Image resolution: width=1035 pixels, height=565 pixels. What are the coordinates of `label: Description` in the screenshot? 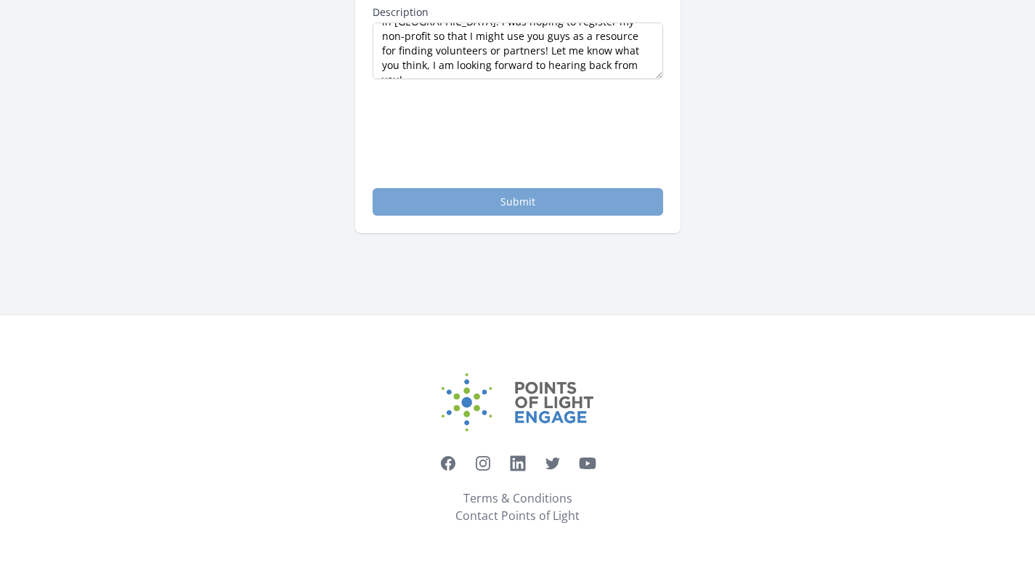 It's located at (518, 12).